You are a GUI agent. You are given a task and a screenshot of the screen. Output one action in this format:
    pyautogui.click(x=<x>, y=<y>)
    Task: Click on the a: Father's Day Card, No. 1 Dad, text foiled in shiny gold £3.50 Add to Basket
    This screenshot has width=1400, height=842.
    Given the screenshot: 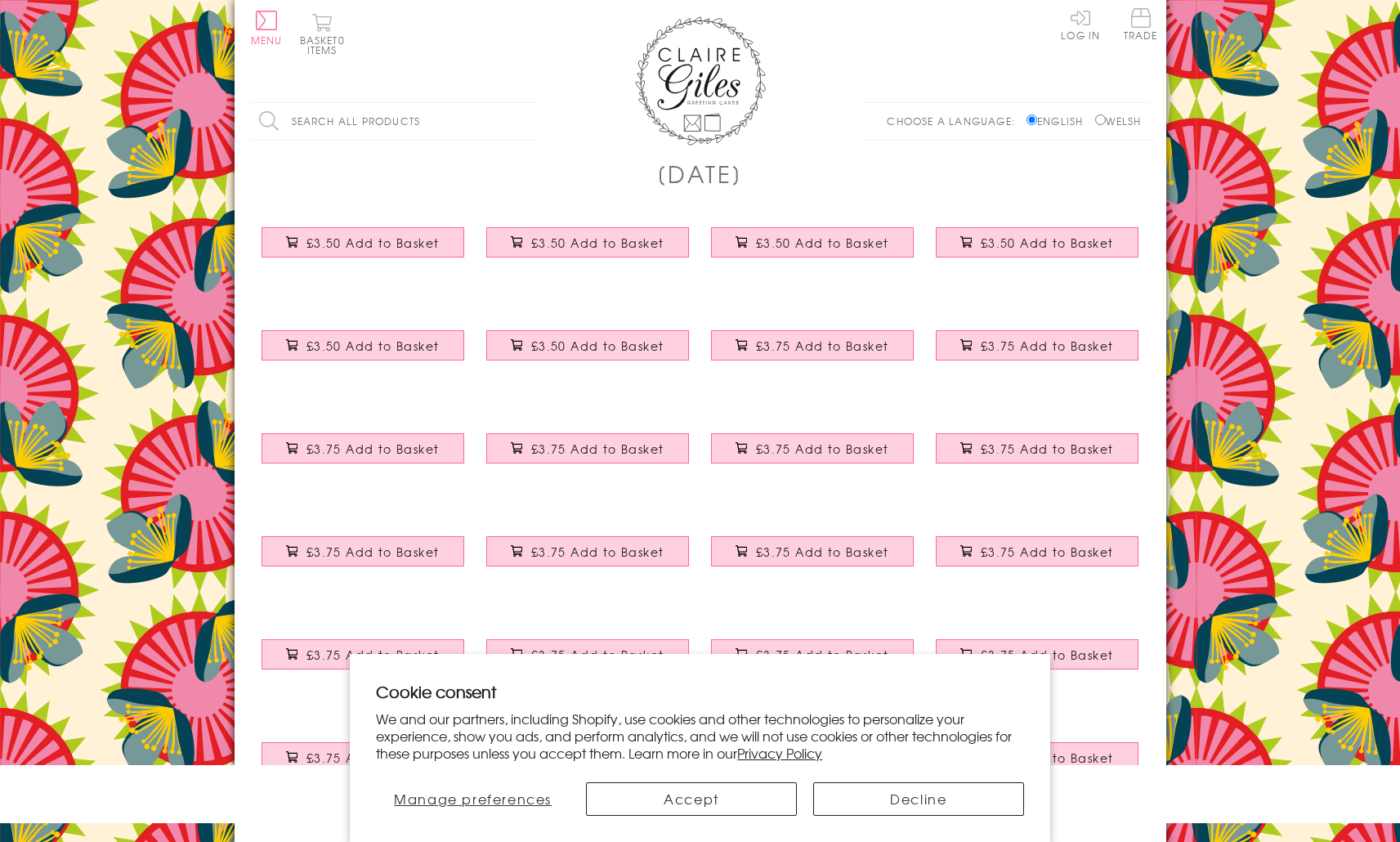 What is the action you would take?
    pyautogui.click(x=587, y=353)
    